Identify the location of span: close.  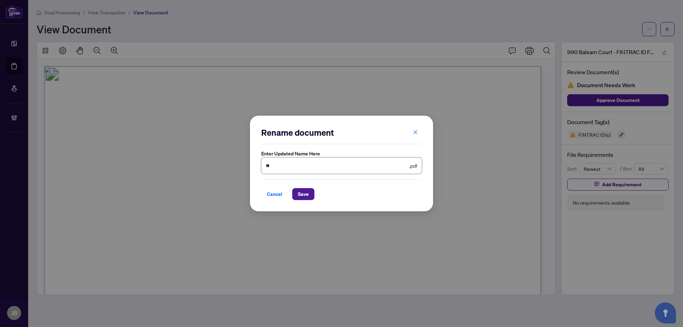
(415, 132).